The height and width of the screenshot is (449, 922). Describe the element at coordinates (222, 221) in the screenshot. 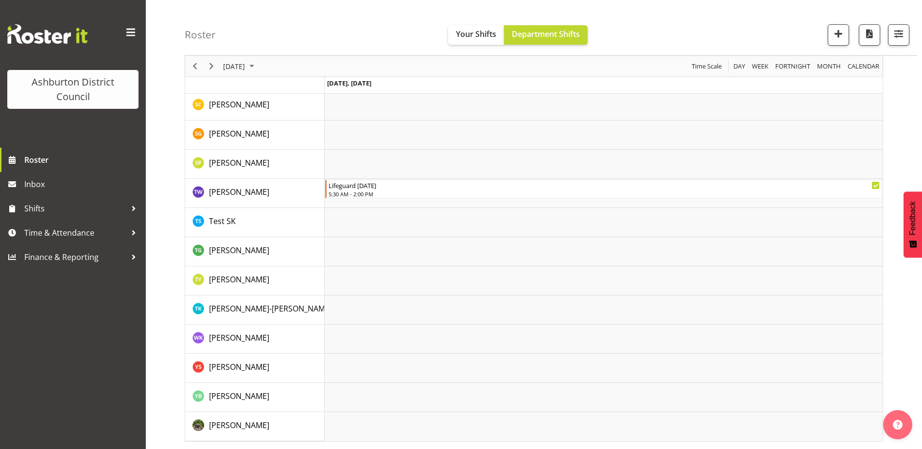

I see `span: Test SK` at that location.